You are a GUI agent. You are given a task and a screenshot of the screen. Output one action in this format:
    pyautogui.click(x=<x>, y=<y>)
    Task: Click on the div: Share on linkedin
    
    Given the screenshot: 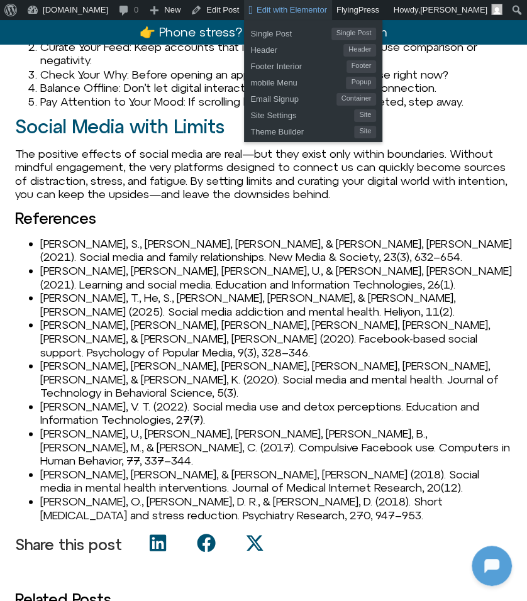 What is the action you would take?
    pyautogui.click(x=158, y=543)
    